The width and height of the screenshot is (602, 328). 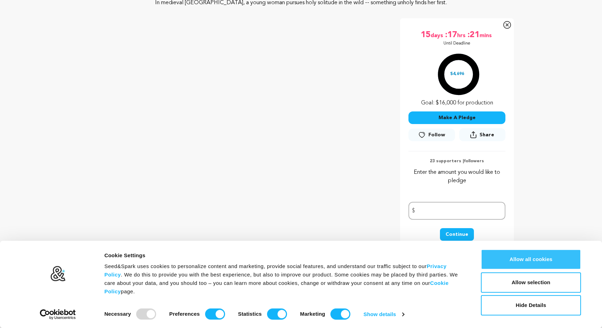 I want to click on span: Follow, so click(x=437, y=135).